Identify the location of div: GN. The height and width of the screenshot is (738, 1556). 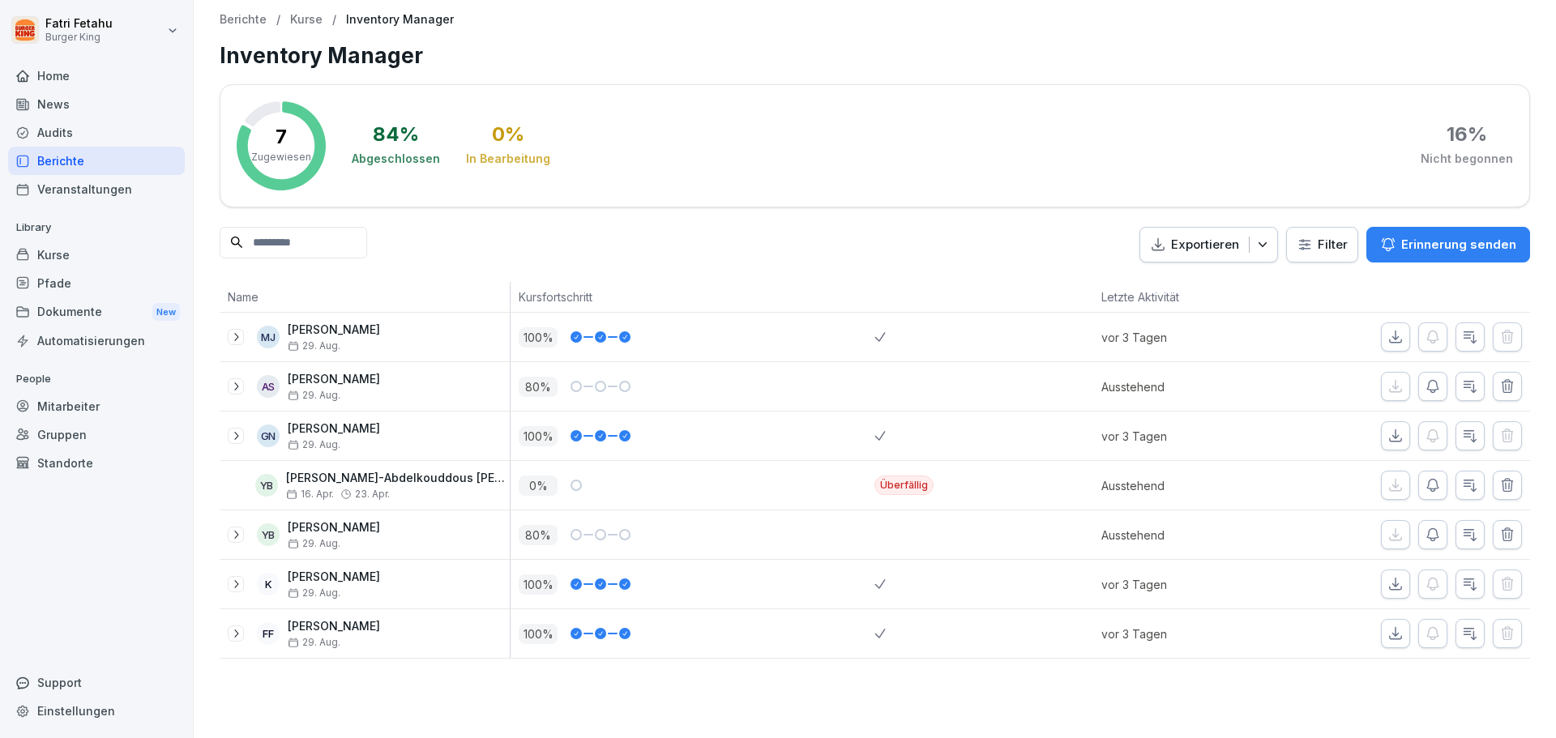
(268, 436).